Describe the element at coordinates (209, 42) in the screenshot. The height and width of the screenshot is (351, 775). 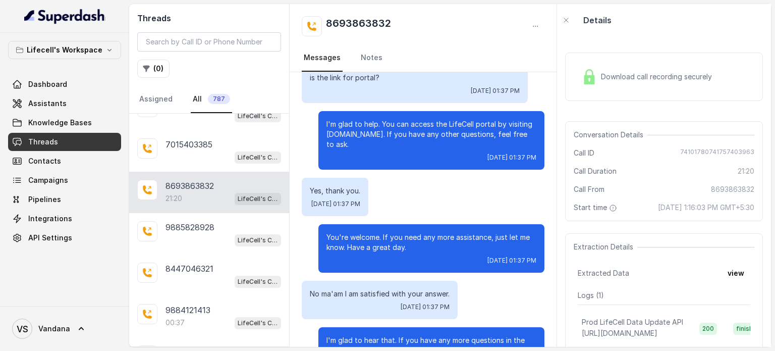
I see `input: Search by Call ID or Phone Number` at that location.